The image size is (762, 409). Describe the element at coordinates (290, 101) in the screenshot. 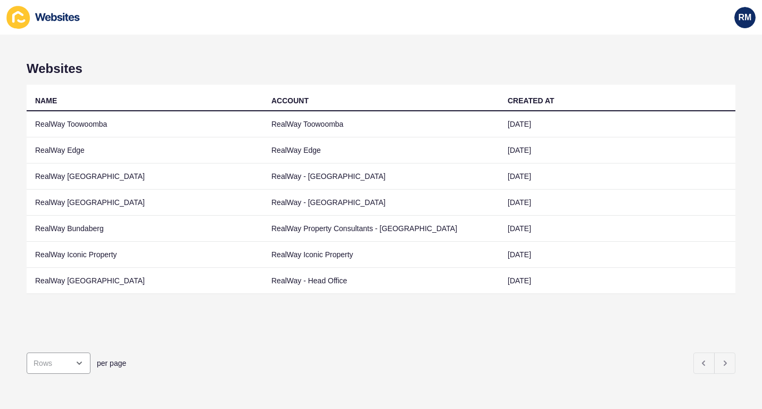

I see `div: ACCOUNT` at that location.